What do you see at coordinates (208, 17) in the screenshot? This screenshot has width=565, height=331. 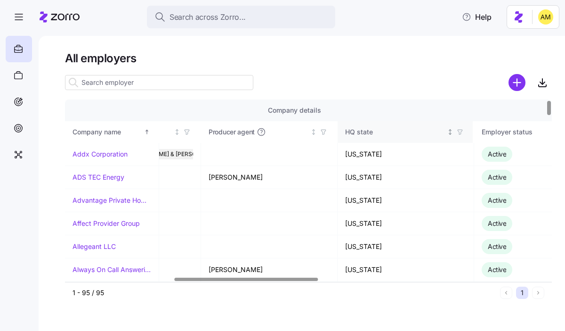 I see `span: Search across Zorro...` at bounding box center [208, 17].